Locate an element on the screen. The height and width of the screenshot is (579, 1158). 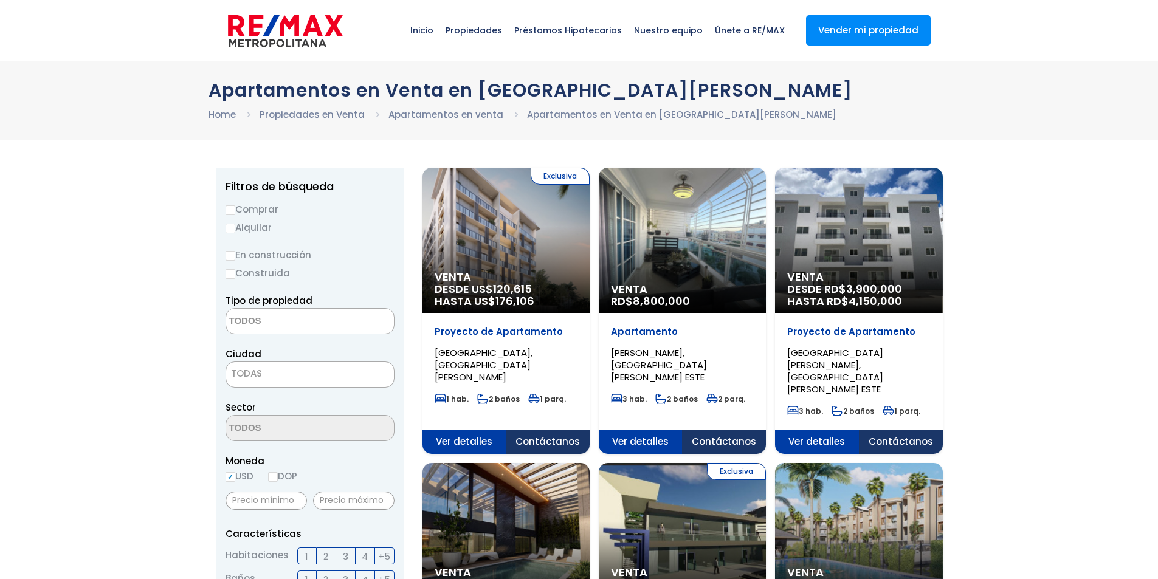
input: USD is located at coordinates (230, 477).